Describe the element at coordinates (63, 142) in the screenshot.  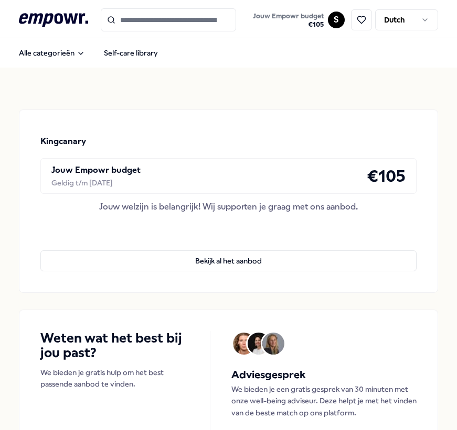
I see `p: Kingcanary` at that location.